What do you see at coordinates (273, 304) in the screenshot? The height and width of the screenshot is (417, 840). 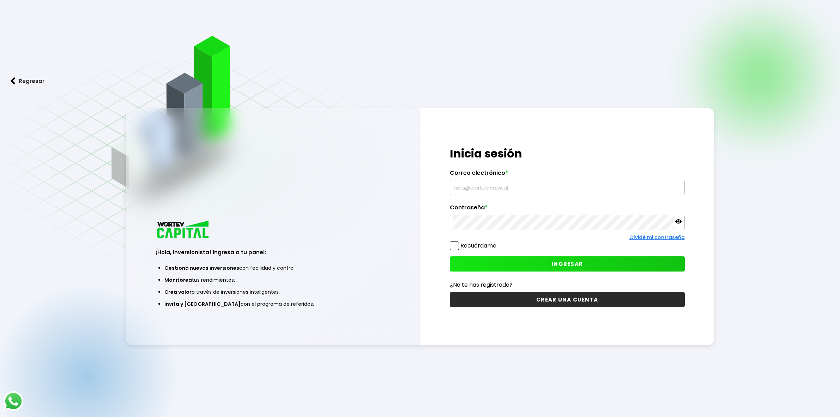 I see `li: con el programa de referidos.` at bounding box center [273, 304].